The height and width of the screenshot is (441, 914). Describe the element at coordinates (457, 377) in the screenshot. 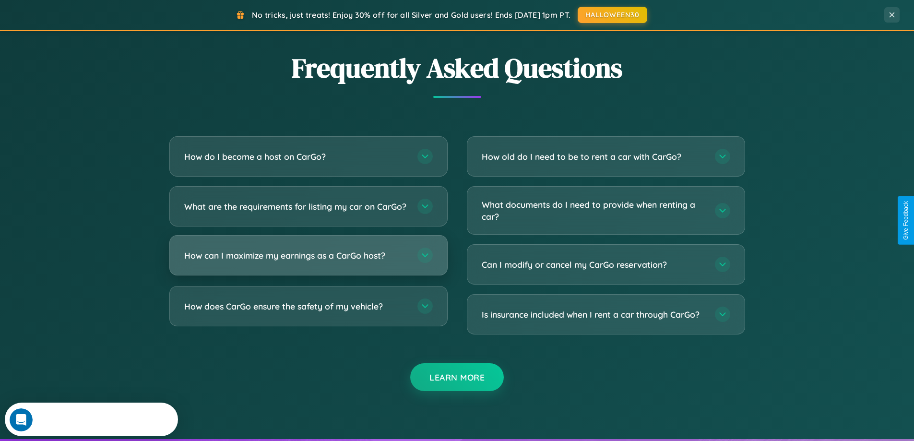

I see `button: Learn More` at that location.